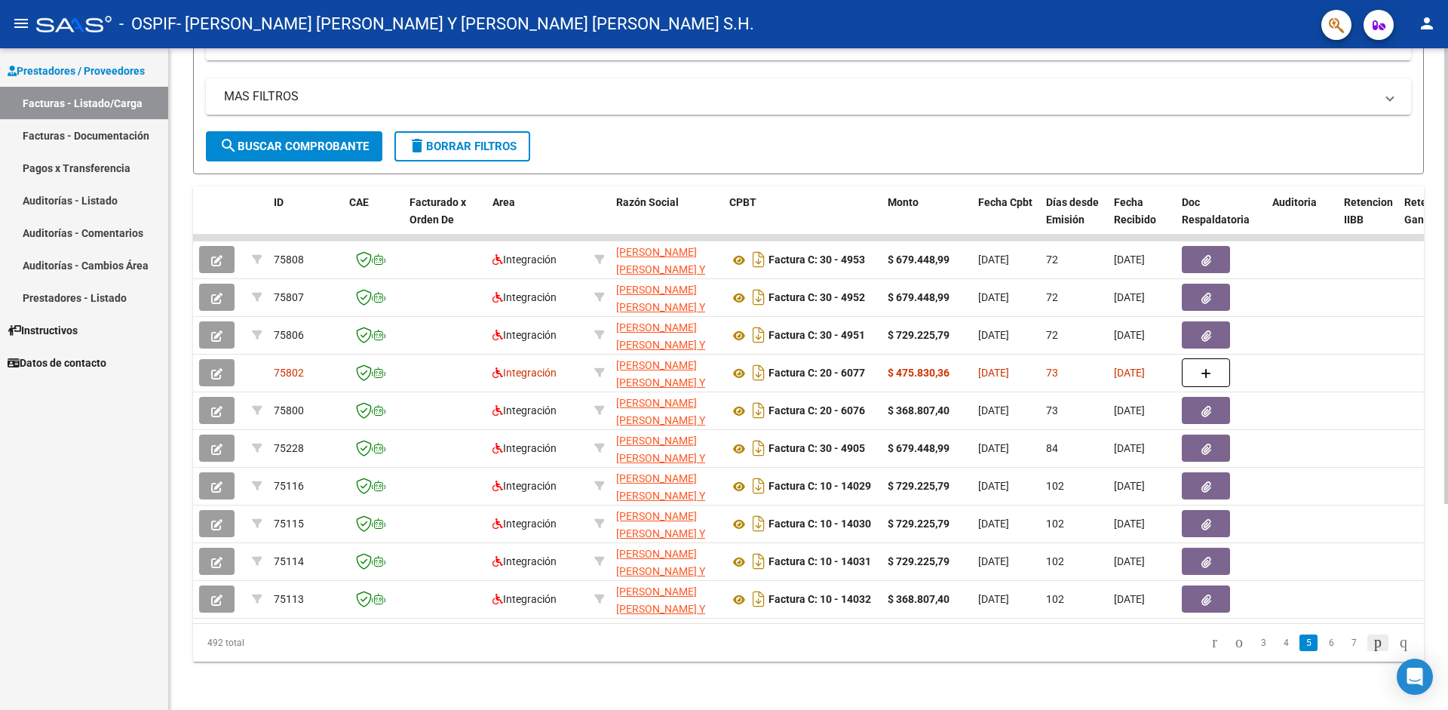  Describe the element at coordinates (289, 599) in the screenshot. I see `span: 75113` at that location.